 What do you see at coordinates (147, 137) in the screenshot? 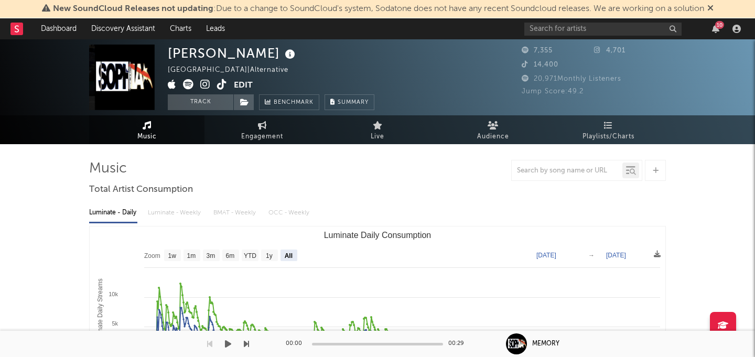
I see `span: Music` at bounding box center [147, 137].